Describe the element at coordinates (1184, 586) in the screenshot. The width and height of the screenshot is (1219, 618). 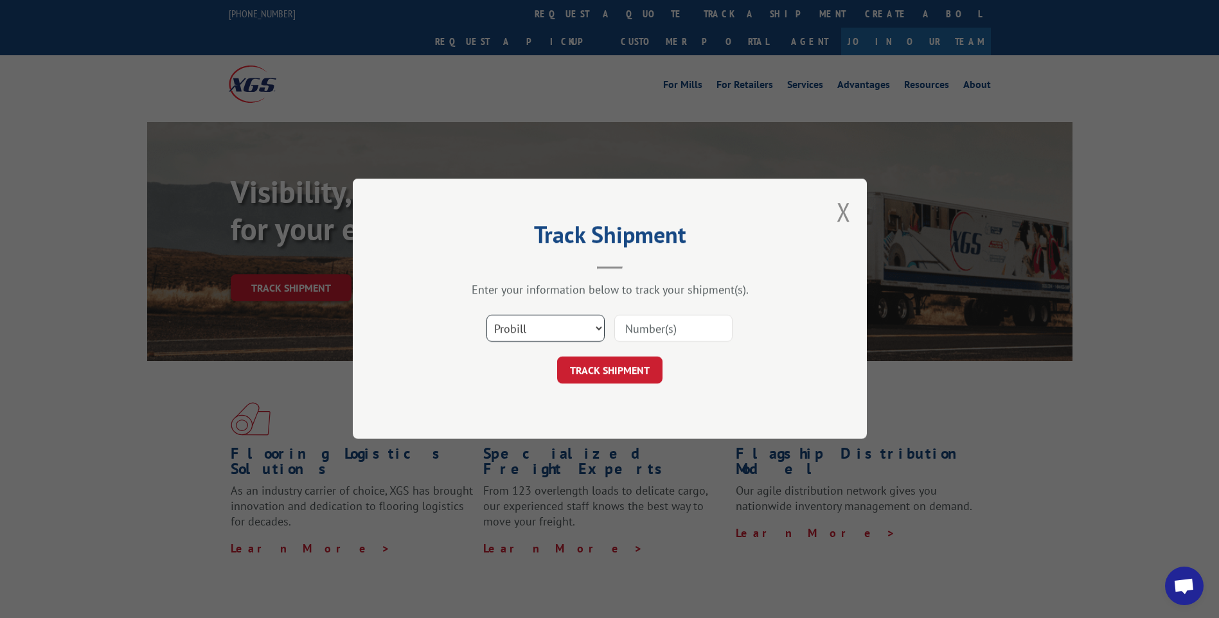
I see `a: Open chat` at that location.